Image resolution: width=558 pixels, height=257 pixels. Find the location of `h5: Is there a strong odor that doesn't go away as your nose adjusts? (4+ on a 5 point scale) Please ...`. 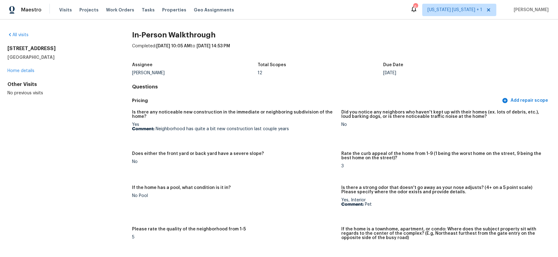

h5: Is there a strong odor that doesn't go away as your nose adjusts? (4+ on a 5 point scale) Please ... is located at coordinates (443, 190).